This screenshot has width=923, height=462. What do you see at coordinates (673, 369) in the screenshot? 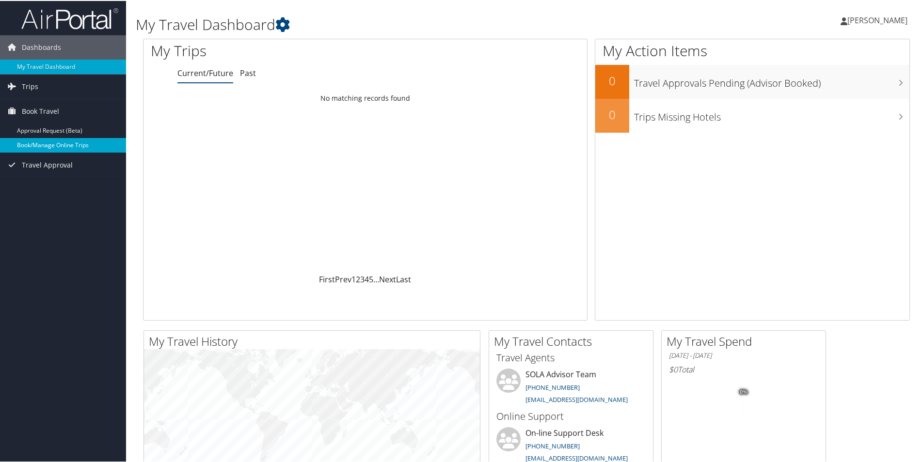
I see `span: $0` at bounding box center [673, 369].